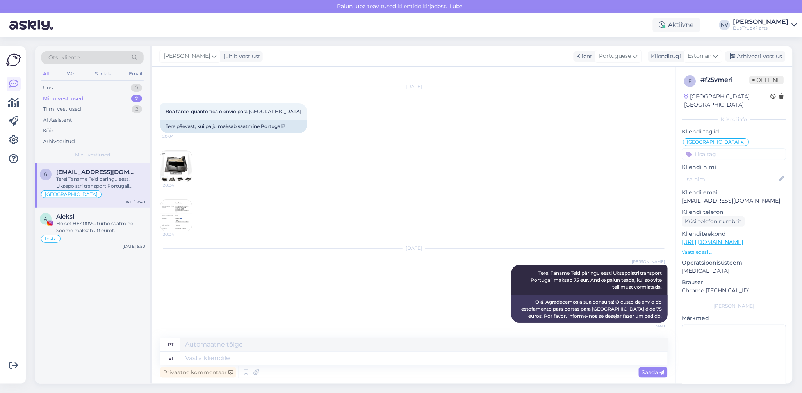 The width and height of the screenshot is (802, 393). Describe the element at coordinates (59, 142) in the screenshot. I see `div: Arhiveeritud` at that location.